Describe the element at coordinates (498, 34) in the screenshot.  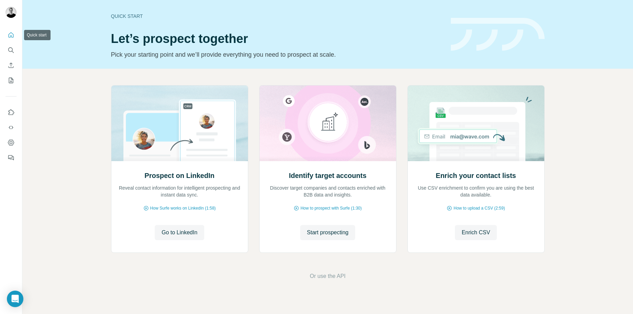
I see `img: banner` at that location.